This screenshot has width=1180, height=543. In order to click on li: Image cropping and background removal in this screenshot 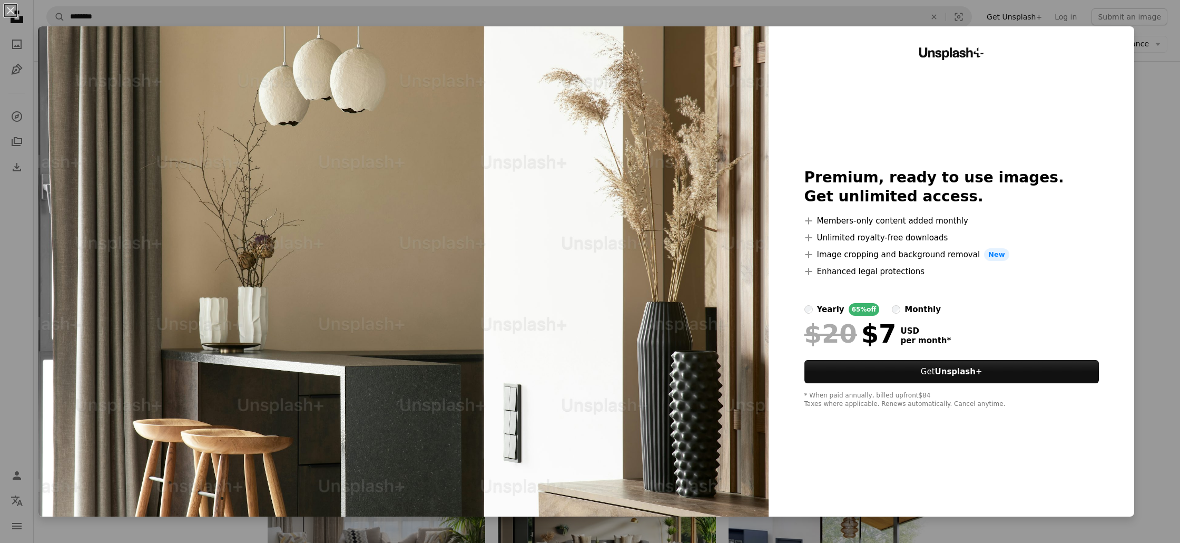, I will do `click(952, 255)`.